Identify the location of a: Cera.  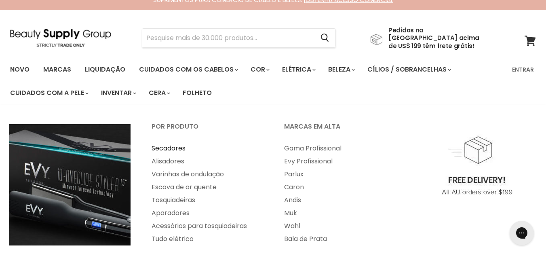
(159, 93).